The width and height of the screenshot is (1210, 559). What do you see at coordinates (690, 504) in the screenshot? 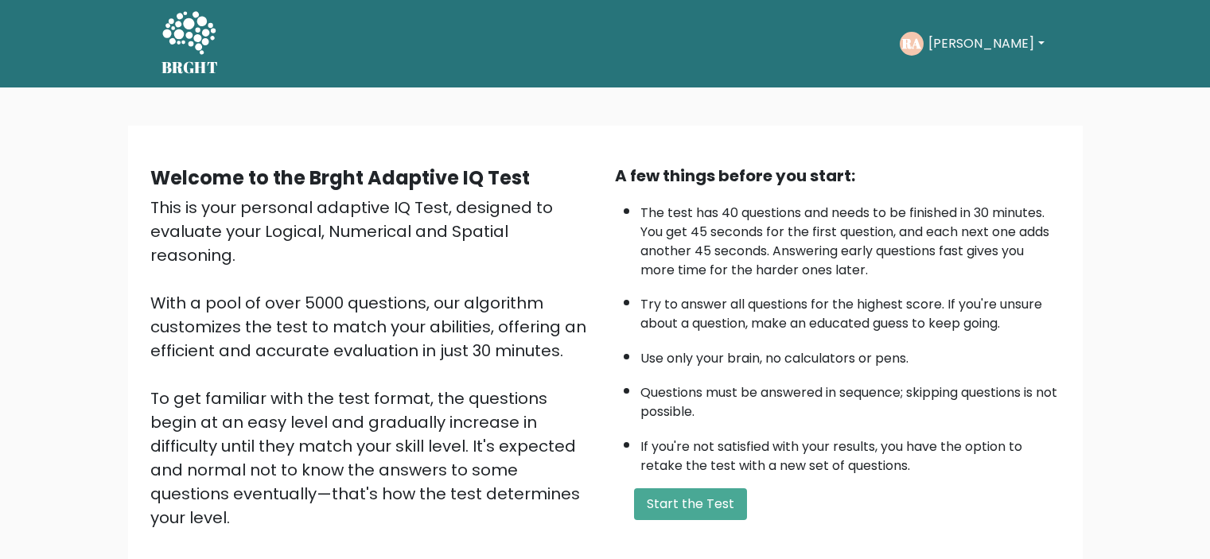
I see `button: Start the Test` at bounding box center [690, 504].